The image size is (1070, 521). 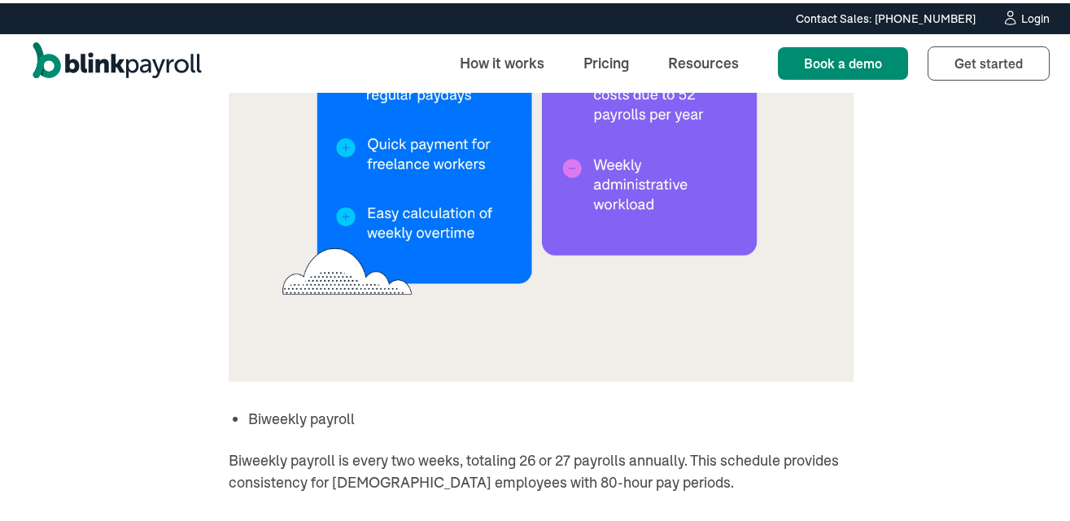 I want to click on p: Biweekly payroll is every two weeks, totaling 26 or 27 payrolls annually. This schedule provides ..., so click(x=541, y=468).